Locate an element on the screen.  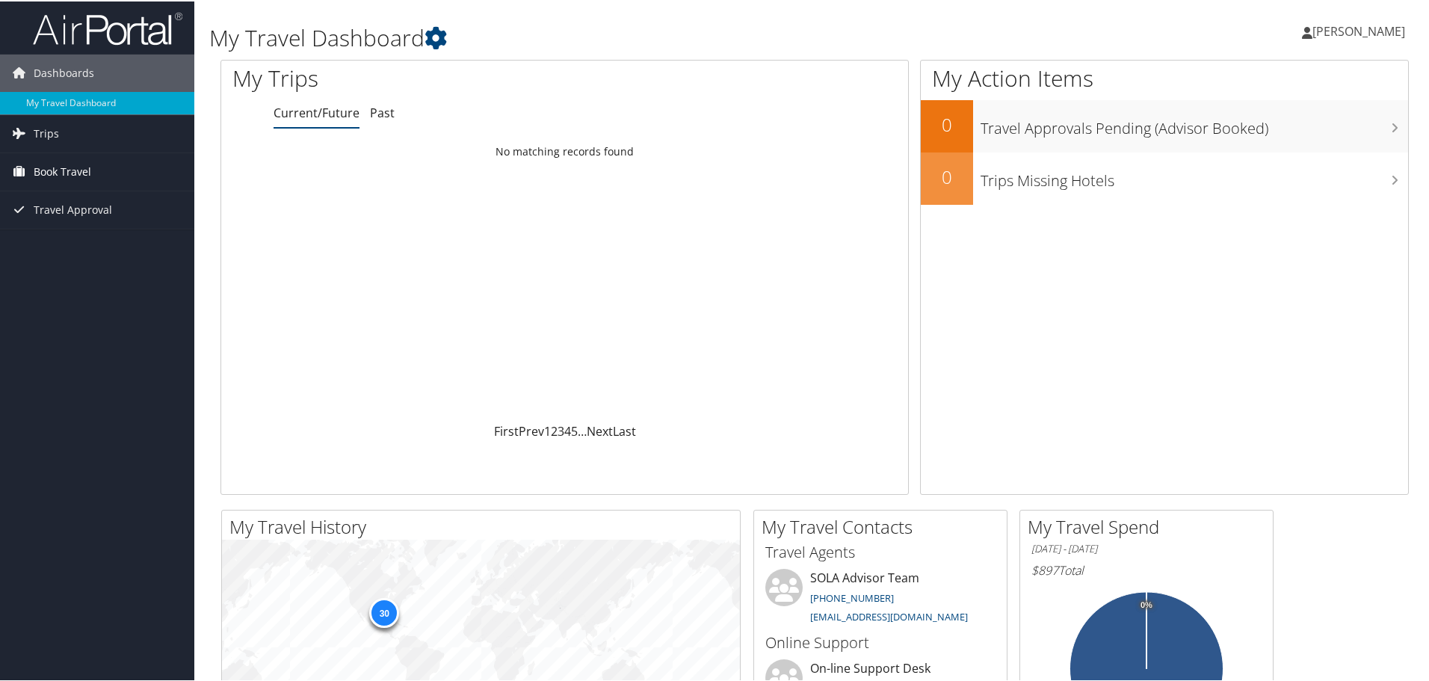
tspan: 0% is located at coordinates (1147, 604).